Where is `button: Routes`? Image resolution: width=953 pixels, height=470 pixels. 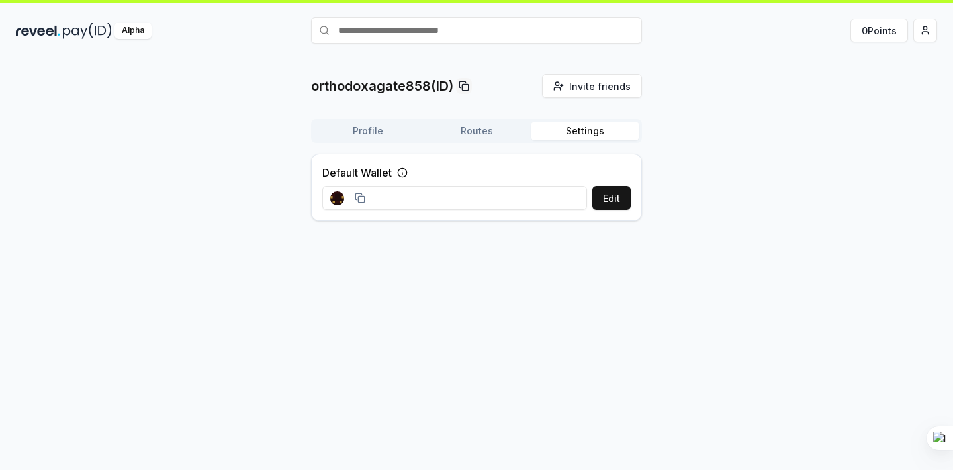 button: Routes is located at coordinates (477, 131).